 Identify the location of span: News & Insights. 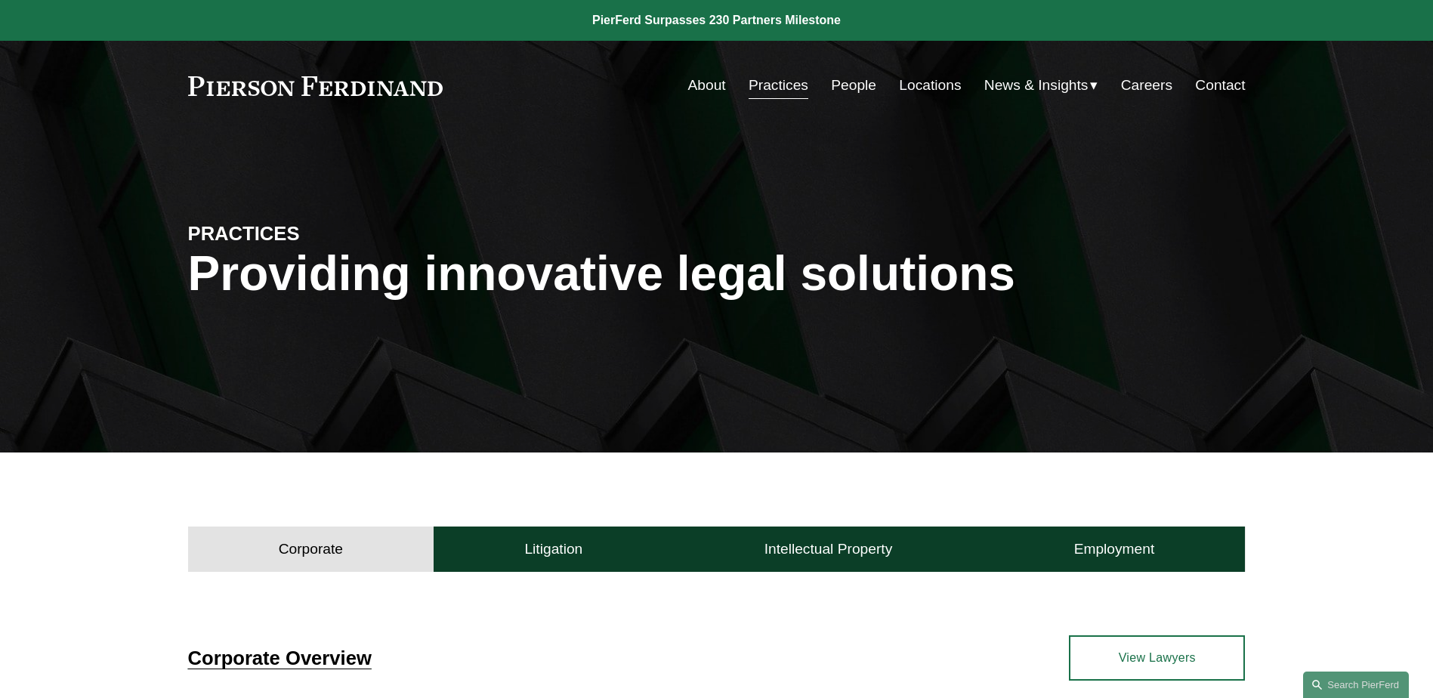
(1037, 85).